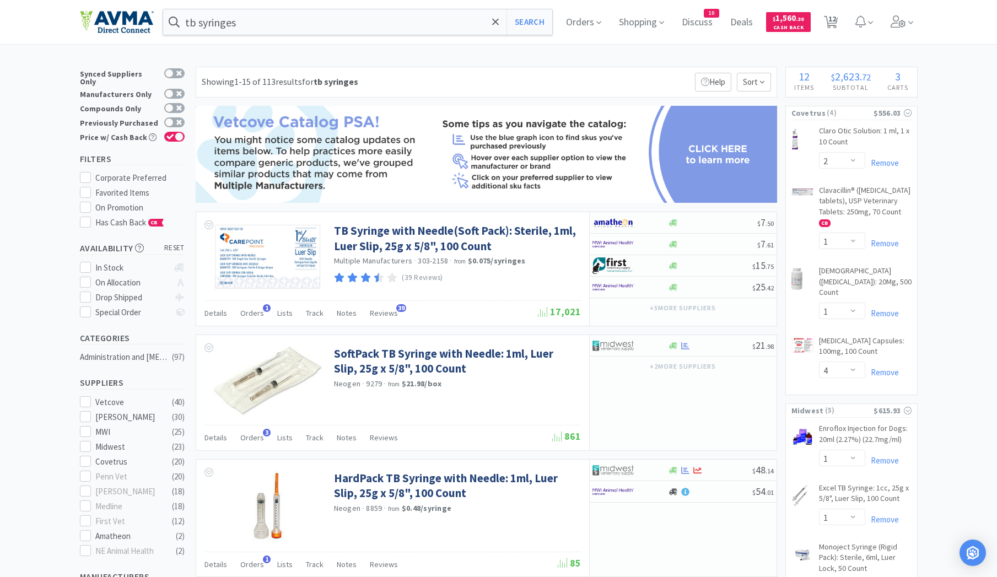 The image size is (997, 577). What do you see at coordinates (713, 82) in the screenshot?
I see `p: Help` at bounding box center [713, 82].